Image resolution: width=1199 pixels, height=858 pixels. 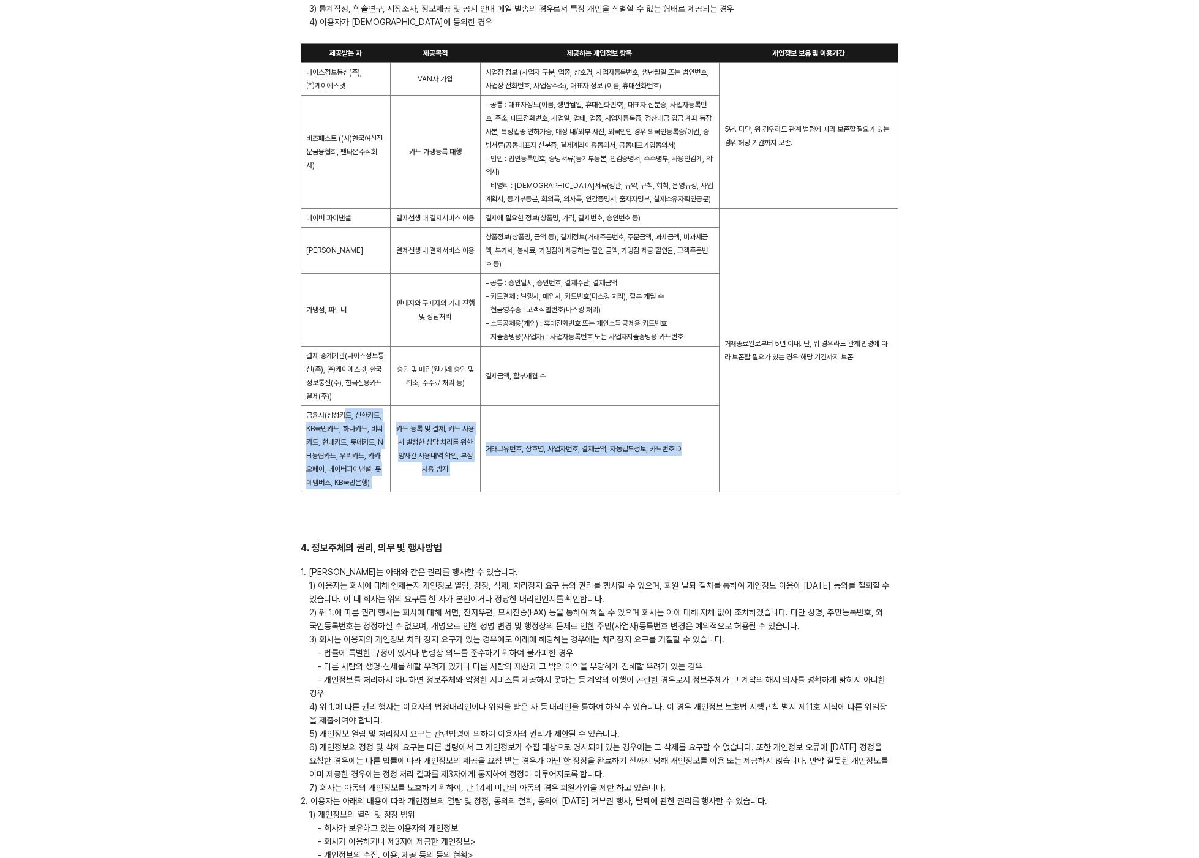 What do you see at coordinates (599, 619) in the screenshot?
I see `p: 2) 위 1.에 따른 권리 행사는 회사에 대해 서면, 전자우편, 모사전송(FAX) 등을 통하여 하실 수 있으며 회사는 이에 대해 지체 없이 조치하겠습니다. 다만 성명, 주민등...` at bounding box center [599, 619].